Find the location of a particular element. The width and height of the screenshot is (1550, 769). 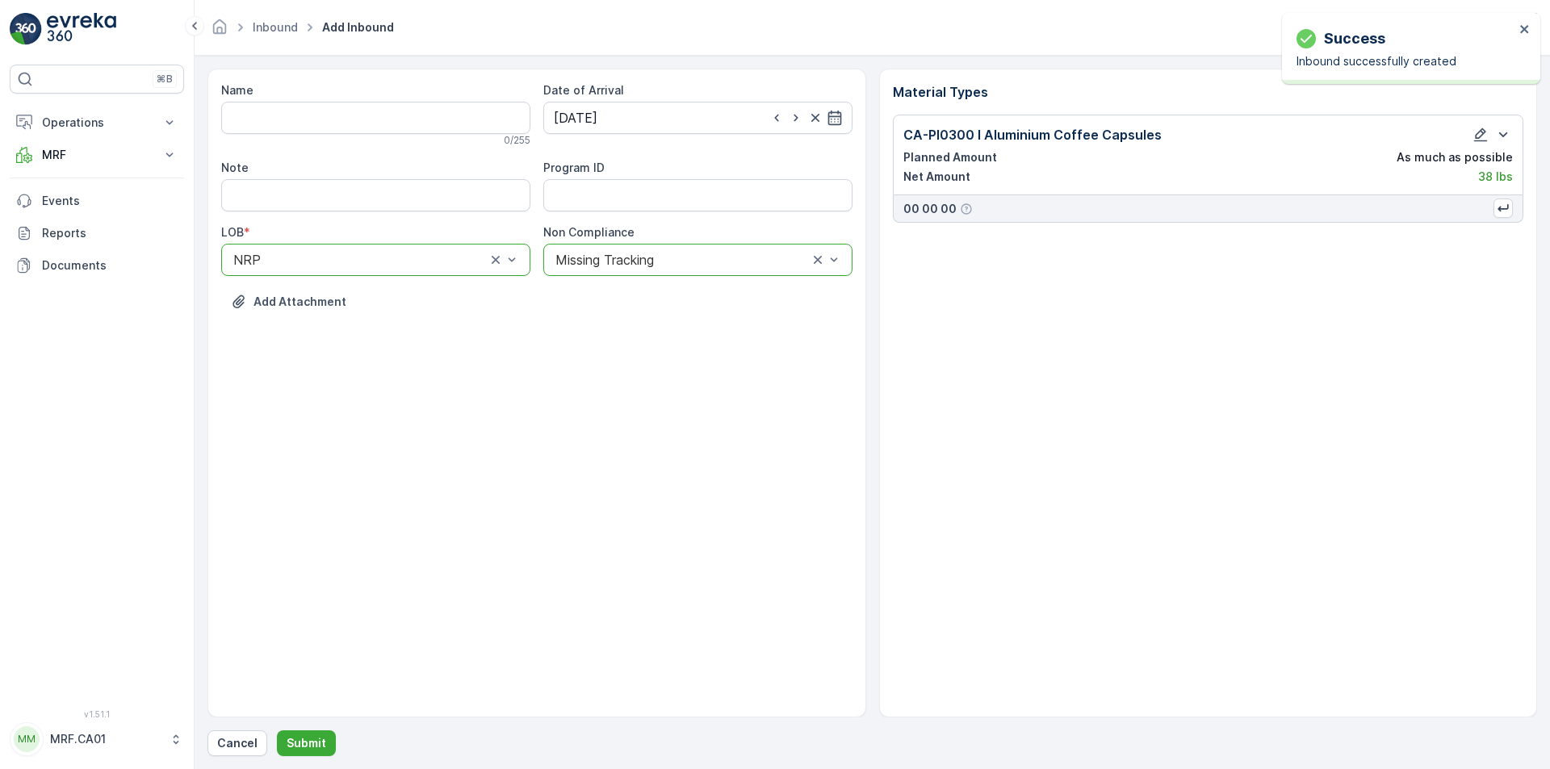

p: MRF is located at coordinates (97, 155).